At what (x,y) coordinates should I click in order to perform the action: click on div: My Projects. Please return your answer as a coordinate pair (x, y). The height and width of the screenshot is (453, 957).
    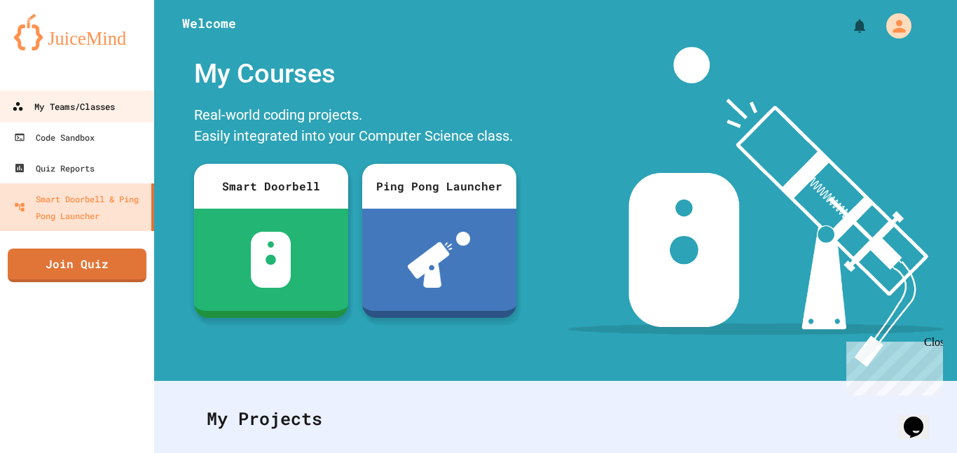
    Looking at the image, I should click on (556, 419).